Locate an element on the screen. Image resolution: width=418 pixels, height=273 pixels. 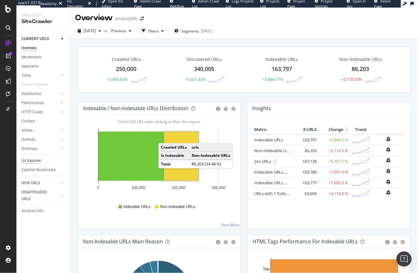
div: arrow-right-arrow-left is located at coordinates (142, 19).